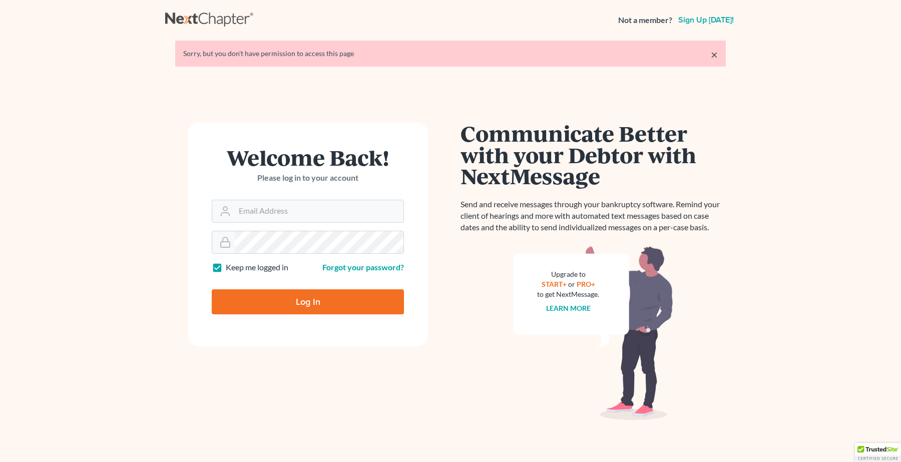  I want to click on h1: Communicate Better with your Debtor with NextMessage, so click(593, 155).